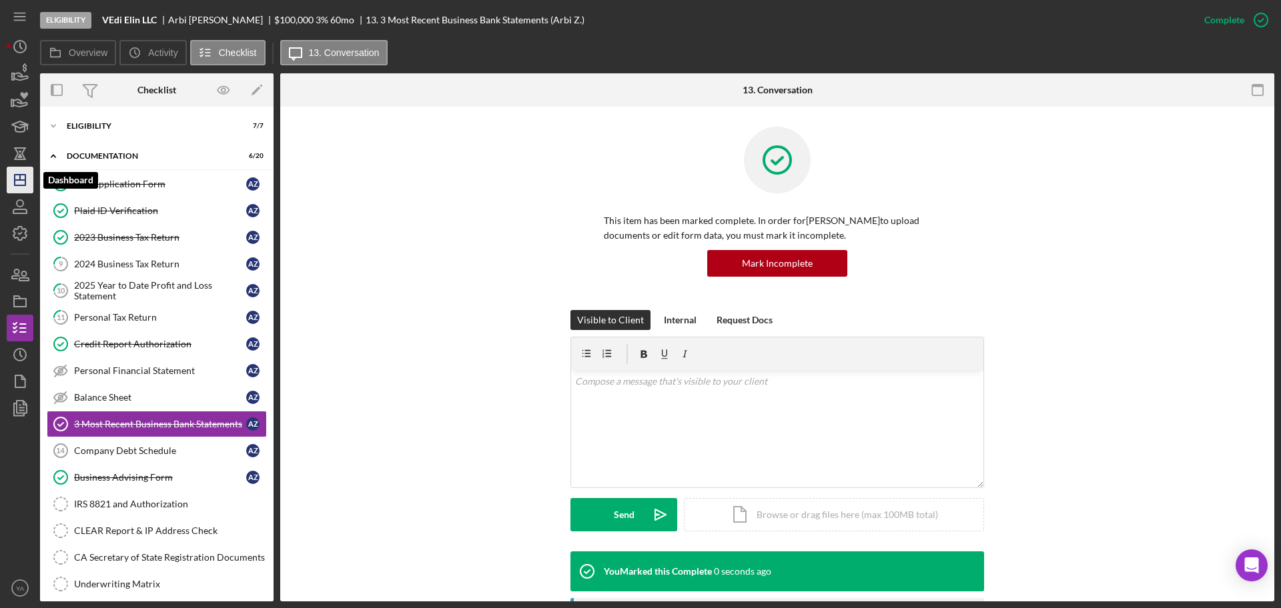 Image resolution: width=1281 pixels, height=608 pixels. Describe the element at coordinates (157, 238) in the screenshot. I see `a: 2023 Business Tax ReturnAZ` at that location.